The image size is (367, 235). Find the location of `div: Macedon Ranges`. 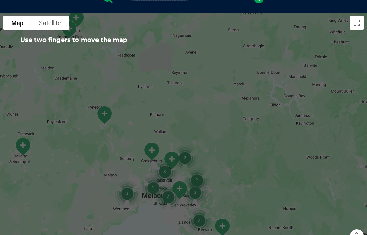

div: Macedon Ranges is located at coordinates (104, 115).